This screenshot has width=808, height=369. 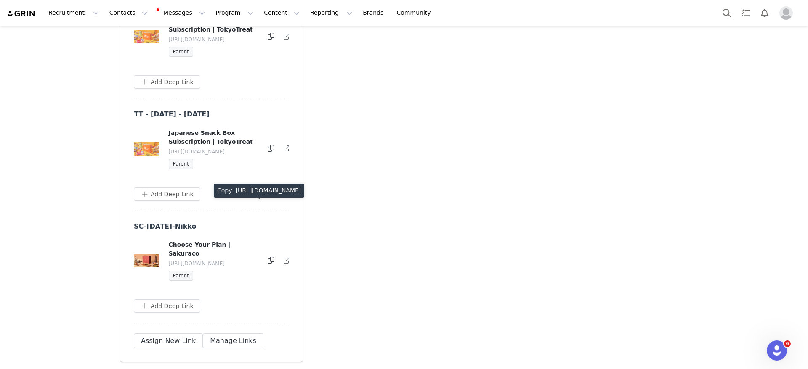 What do you see at coordinates (176, 11) in the screenshot?
I see `body: Rich Text Area. Press ALT-0 for help.` at bounding box center [176, 11].